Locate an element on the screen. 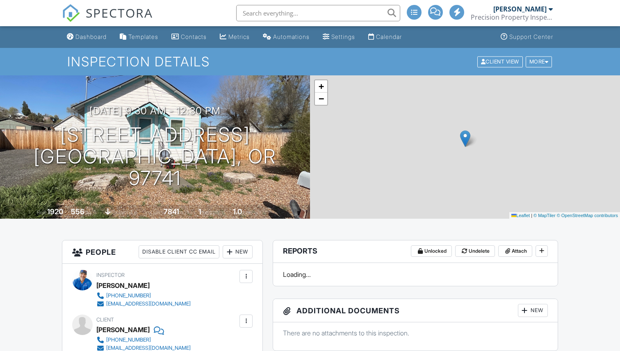 This screenshot has height=351, width=620. a: Zoom out is located at coordinates (321, 99).